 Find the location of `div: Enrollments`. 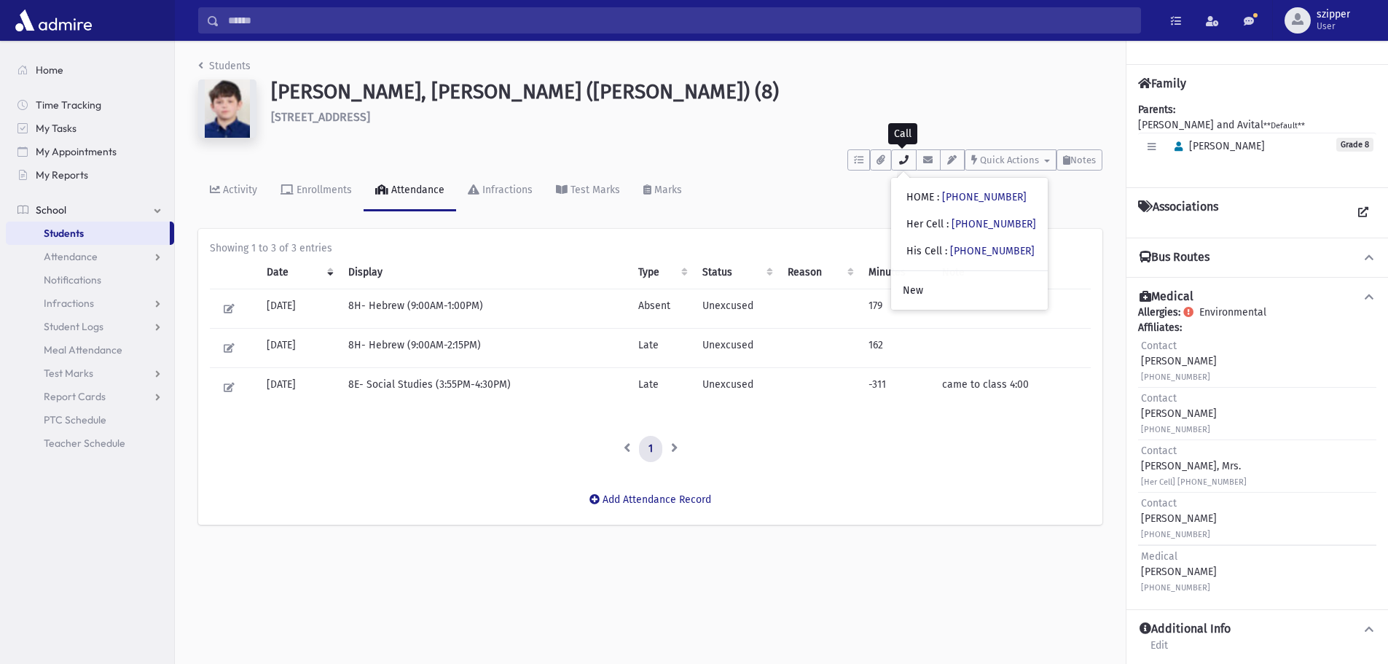

div: Enrollments is located at coordinates (323, 189).